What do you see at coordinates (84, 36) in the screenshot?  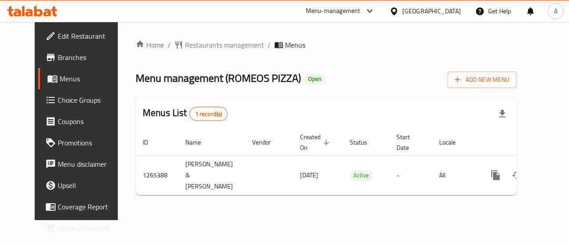 I see `a: Edit Restaurant` at bounding box center [84, 36].